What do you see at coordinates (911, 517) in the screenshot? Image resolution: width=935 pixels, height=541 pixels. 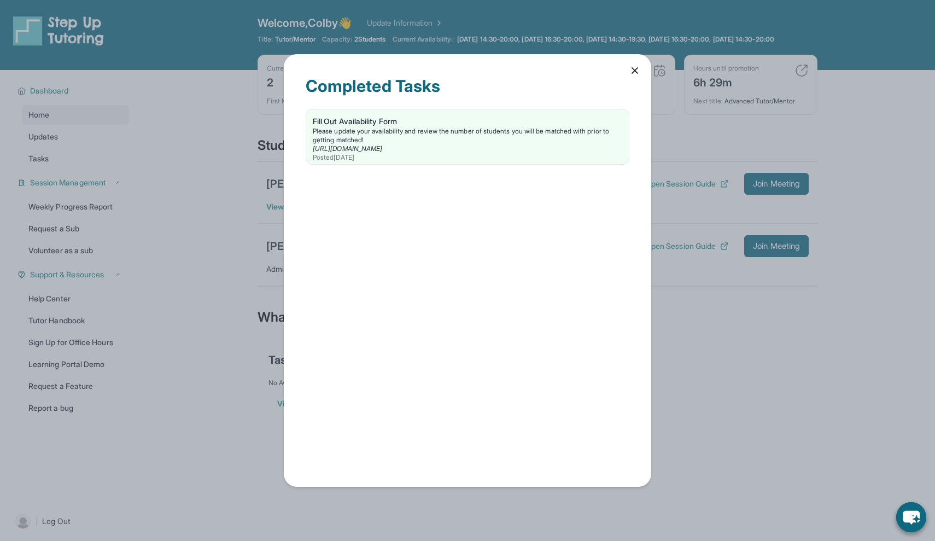 I see `button: chat-button` at bounding box center [911, 517].